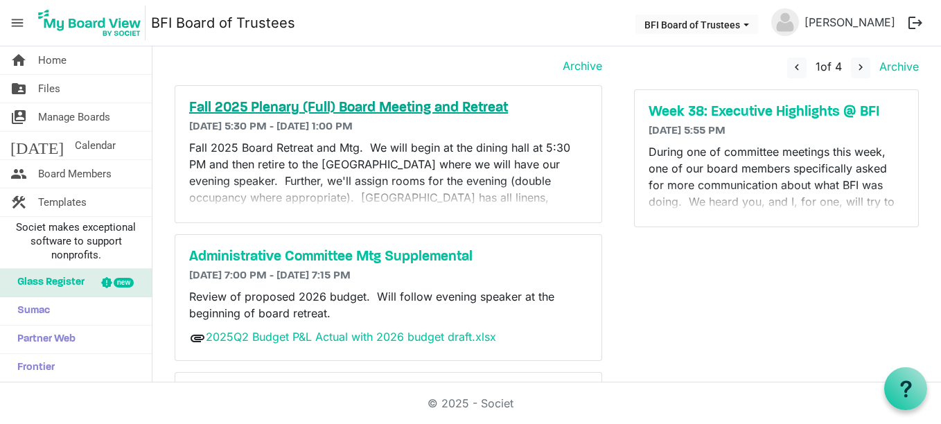 This screenshot has width=941, height=424. I want to click on p: Fall 2025 Board Retreat and Mtg. We will begin at the dining hall at 5:30 PM and then retire to t..., so click(388, 181).